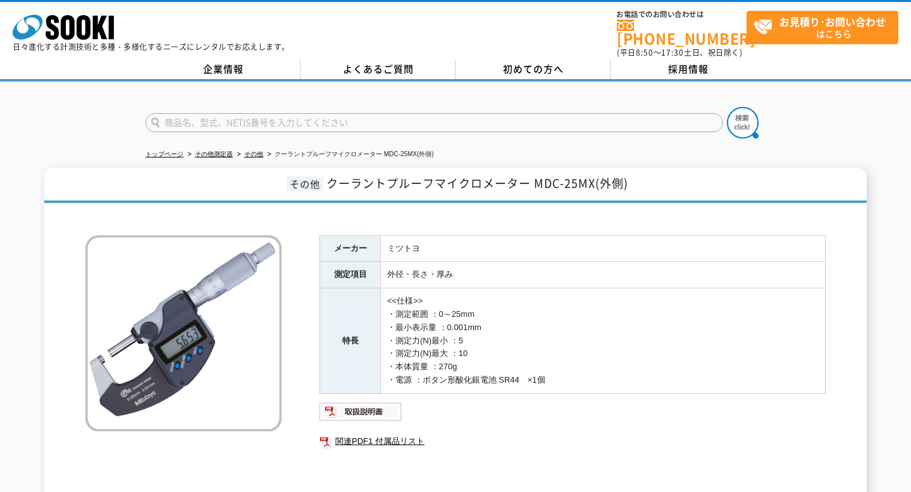 The image size is (911, 492). I want to click on a: 取扱説明書, so click(360, 414).